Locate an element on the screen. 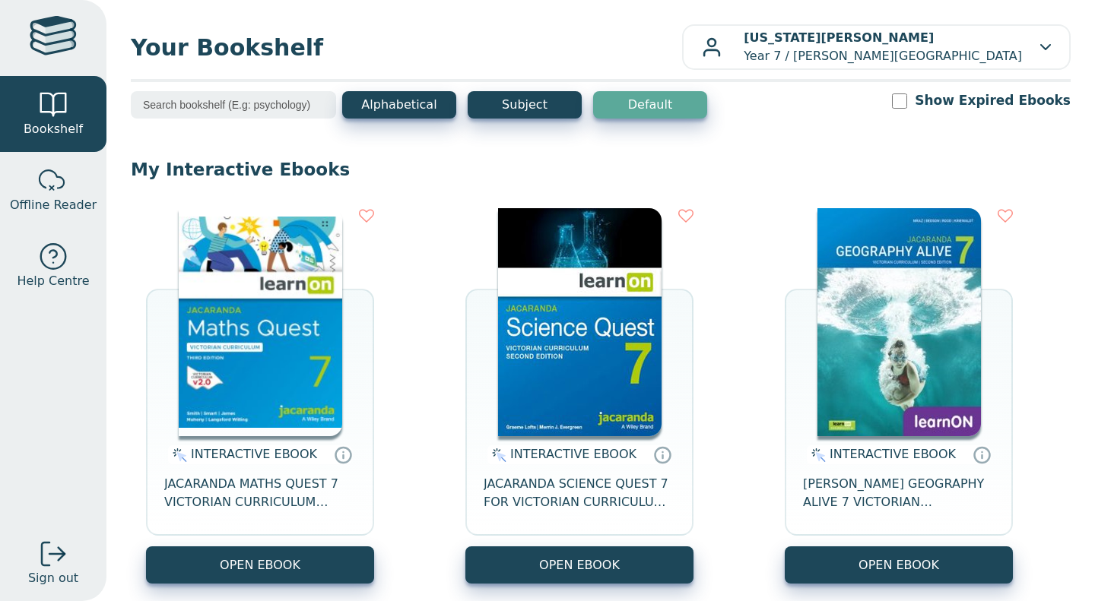 This screenshot has width=1095, height=601. span: Your Bookshelf is located at coordinates (406, 47).